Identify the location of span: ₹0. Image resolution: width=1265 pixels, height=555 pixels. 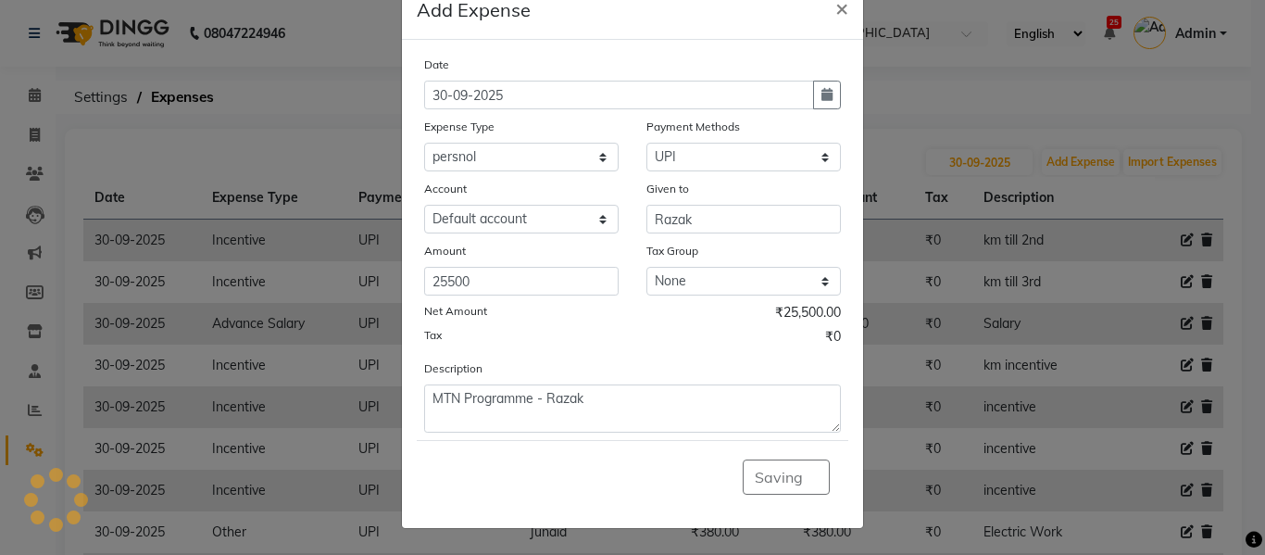
(833, 339).